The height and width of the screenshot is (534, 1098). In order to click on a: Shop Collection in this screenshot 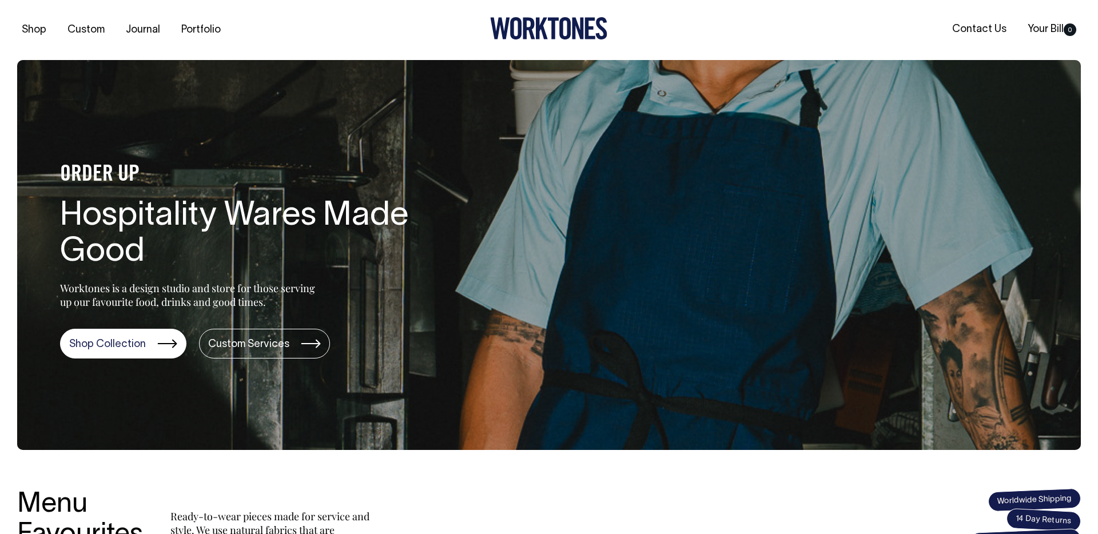, I will do `click(123, 344)`.